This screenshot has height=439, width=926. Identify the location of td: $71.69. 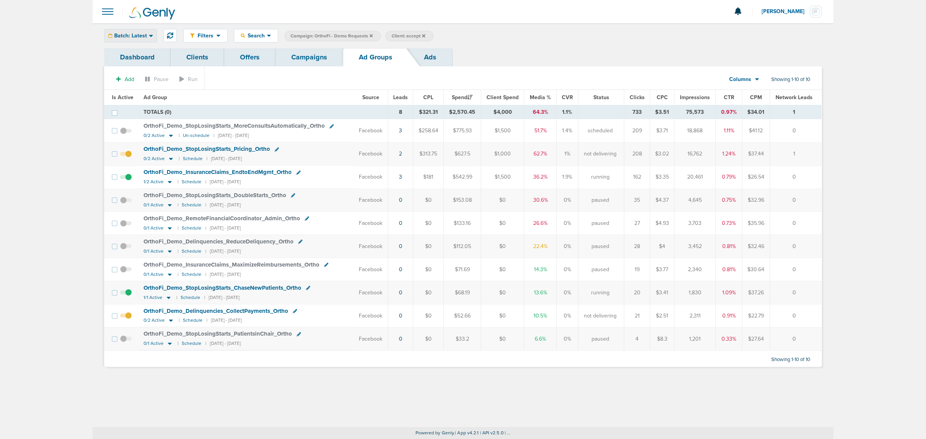
(462, 270).